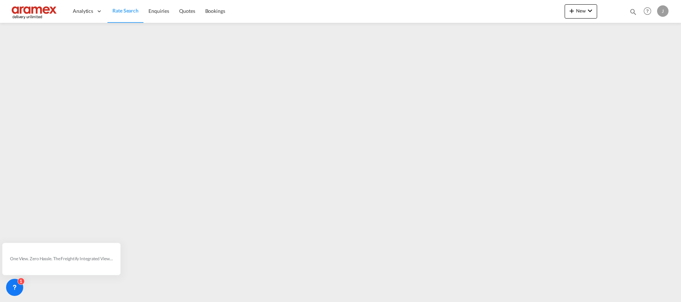  What do you see at coordinates (83, 11) in the screenshot?
I see `span: Analytics` at bounding box center [83, 11].